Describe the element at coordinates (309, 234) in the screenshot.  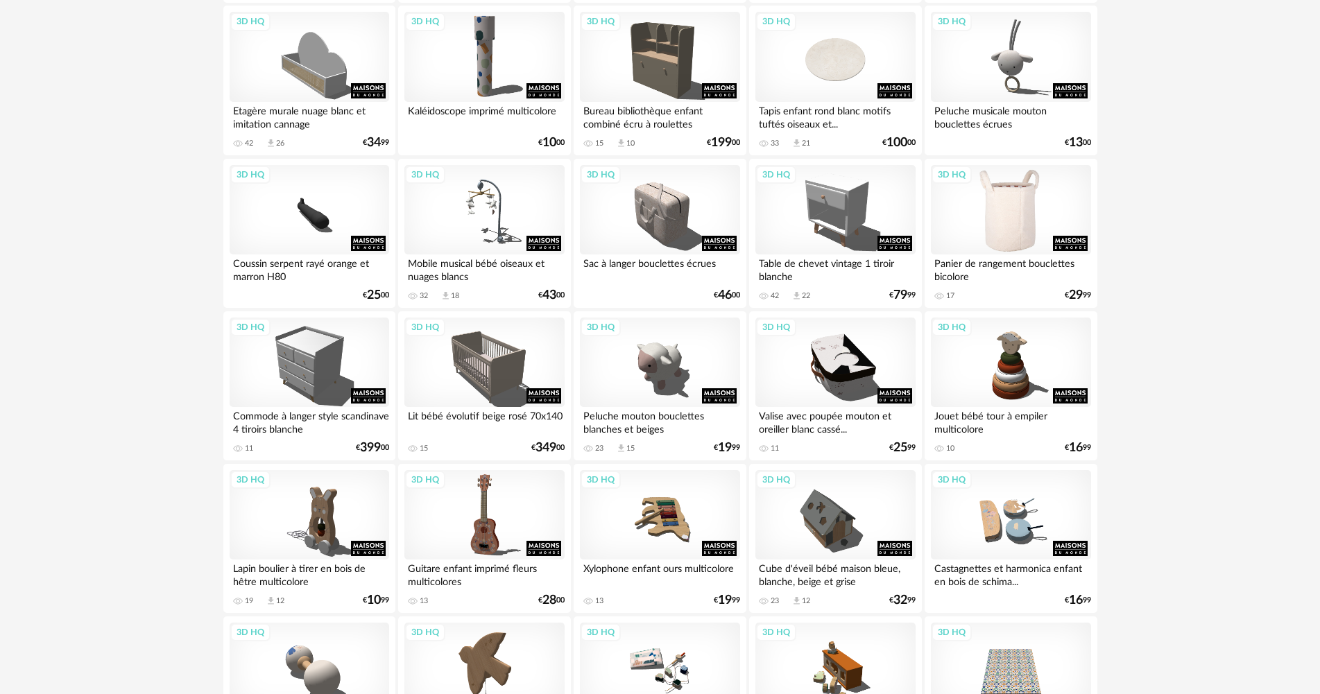
I see `a: 3D HQ Coussin serpent rayé orange et marron H80 €2500` at that location.